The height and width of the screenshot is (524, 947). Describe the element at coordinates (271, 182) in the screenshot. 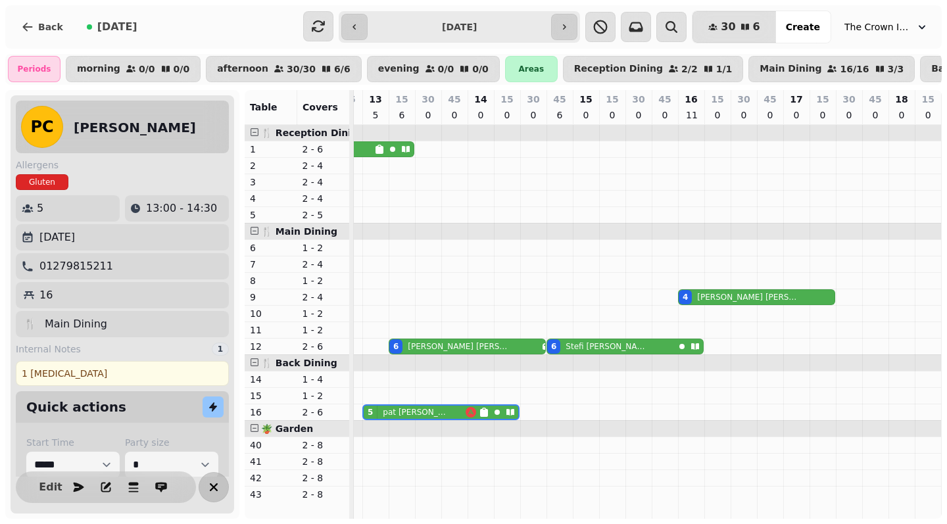

I see `p: 3` at that location.